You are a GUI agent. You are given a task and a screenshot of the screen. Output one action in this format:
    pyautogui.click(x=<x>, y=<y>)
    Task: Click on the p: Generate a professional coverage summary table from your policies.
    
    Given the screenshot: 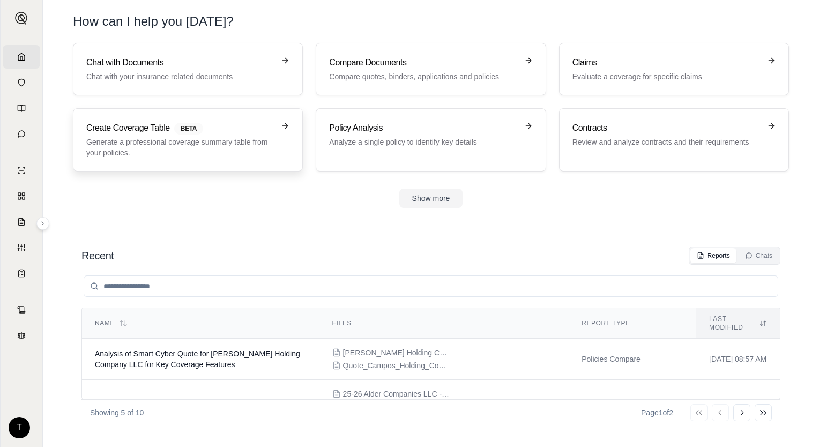 What is the action you would take?
    pyautogui.click(x=180, y=147)
    